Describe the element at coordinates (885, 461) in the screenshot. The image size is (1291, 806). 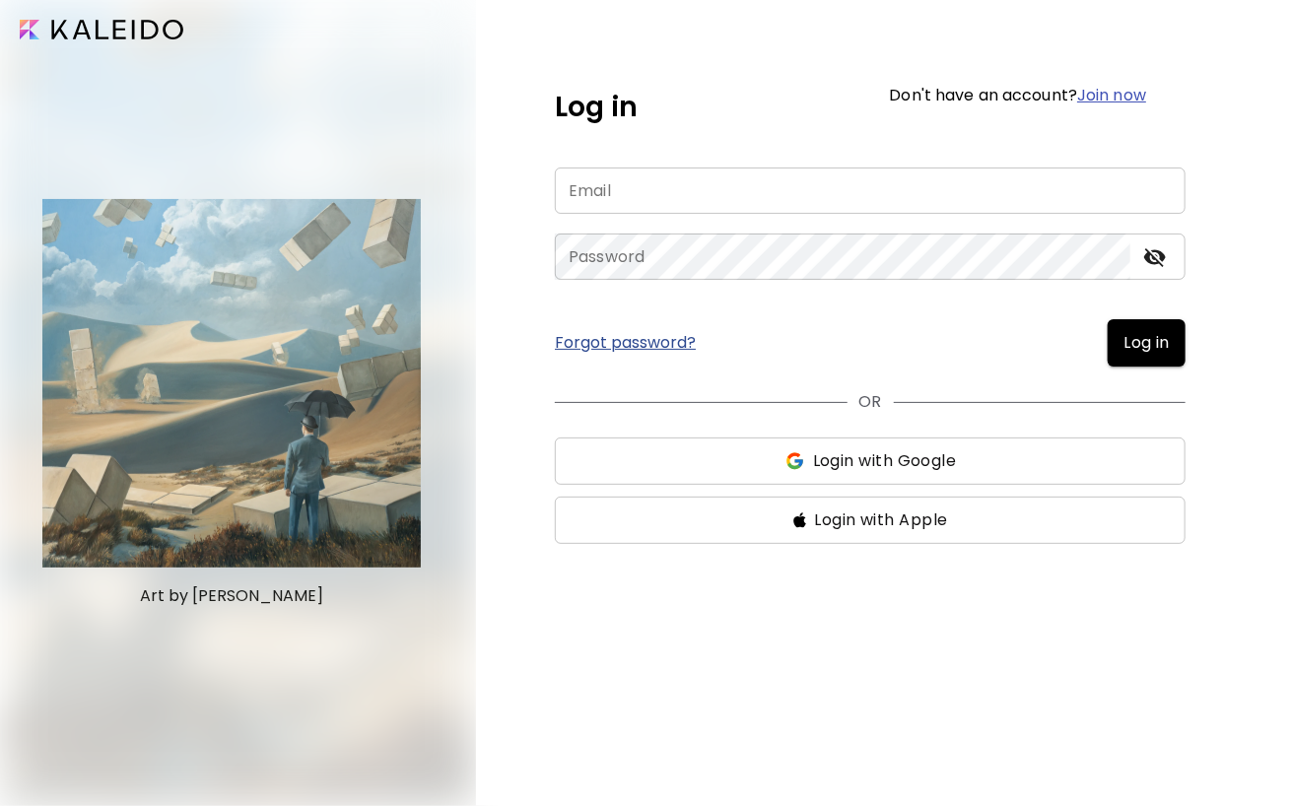
I see `span: Login with Google` at that location.